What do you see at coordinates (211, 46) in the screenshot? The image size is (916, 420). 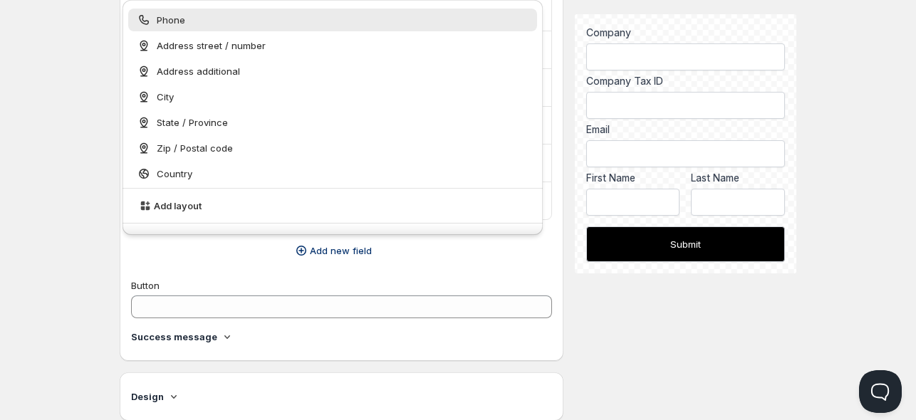 I see `span: Address street / number` at bounding box center [211, 46].